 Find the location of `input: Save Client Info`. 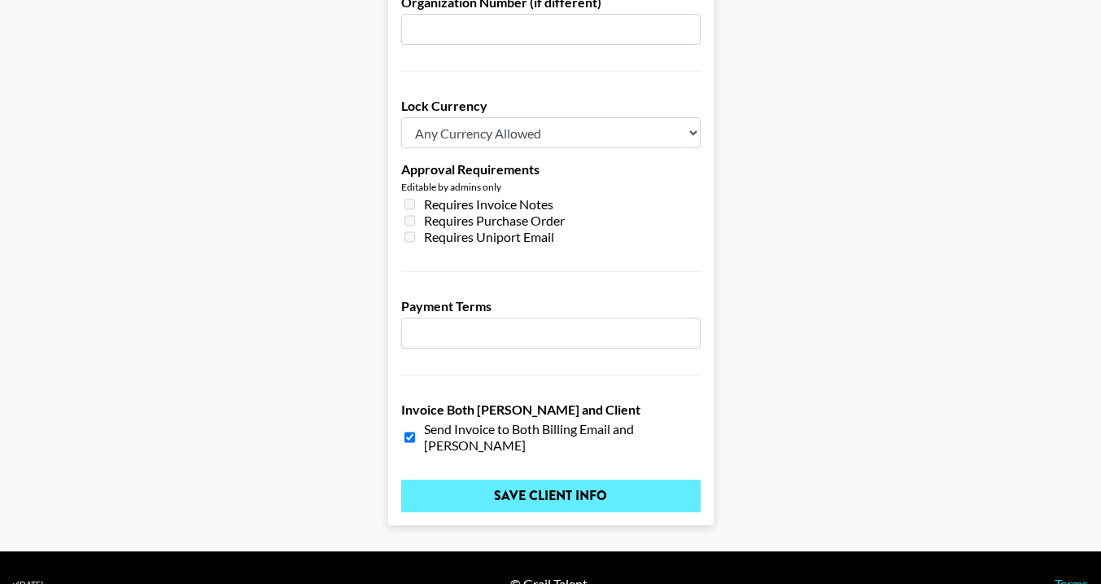

input: Save Client Info is located at coordinates (551, 496).